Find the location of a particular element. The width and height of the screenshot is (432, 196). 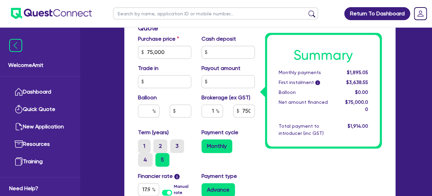

input: Search by name, application ID or mobile number... is located at coordinates (215, 13).